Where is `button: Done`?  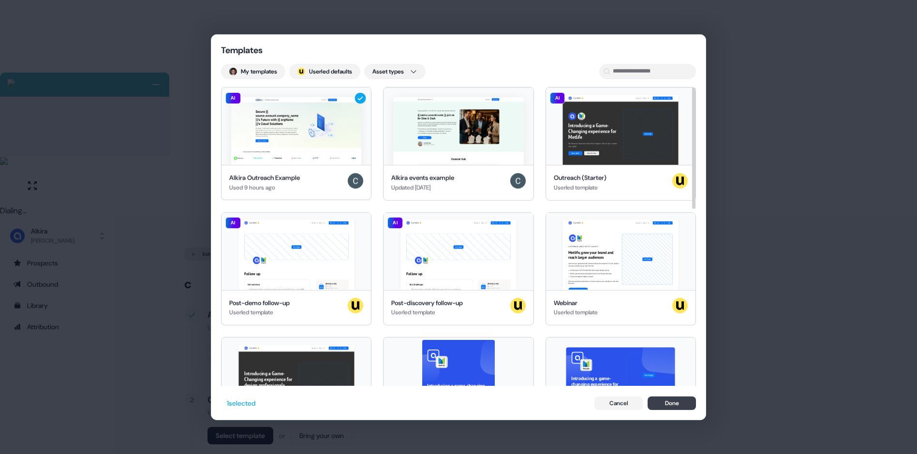
button: Done is located at coordinates (671, 403).